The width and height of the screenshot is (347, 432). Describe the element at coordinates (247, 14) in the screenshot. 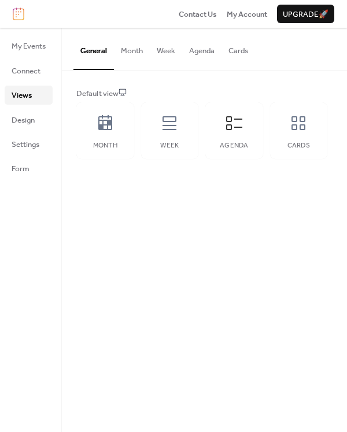

I see `span: My Account` at that location.